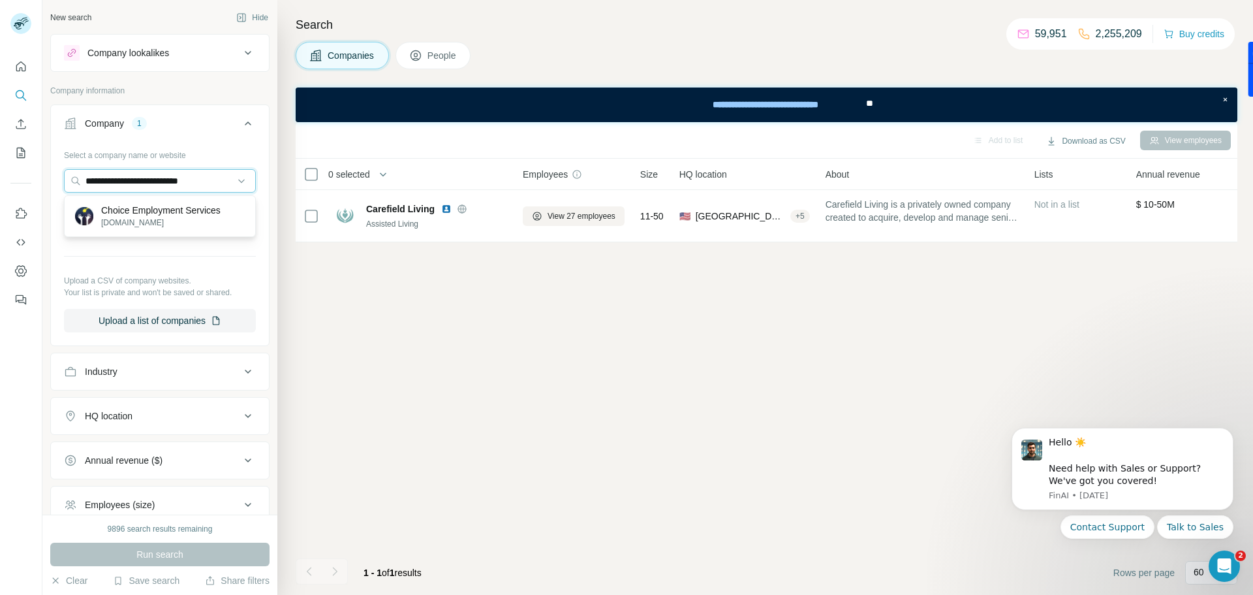 This screenshot has width=1253, height=595. I want to click on div: Quick reply options, so click(131, 116).